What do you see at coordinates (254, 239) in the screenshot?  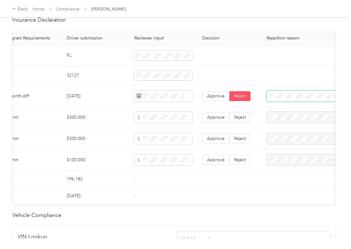 I see `h4: Vehicle results` at bounding box center [254, 239].